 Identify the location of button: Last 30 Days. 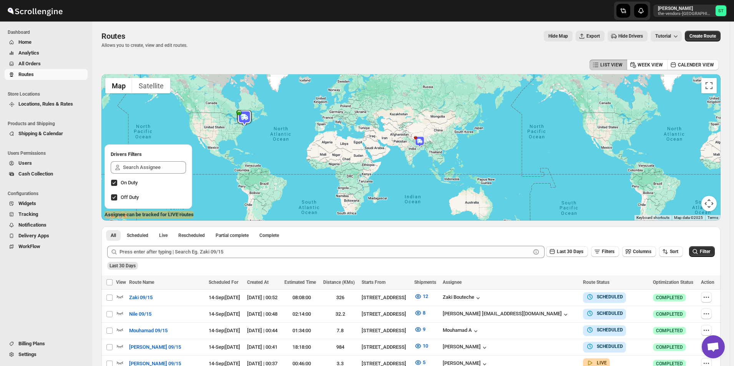
(567, 252).